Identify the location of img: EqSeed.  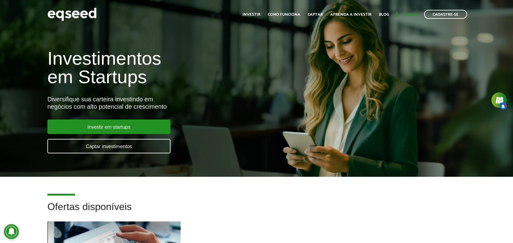
(72, 14).